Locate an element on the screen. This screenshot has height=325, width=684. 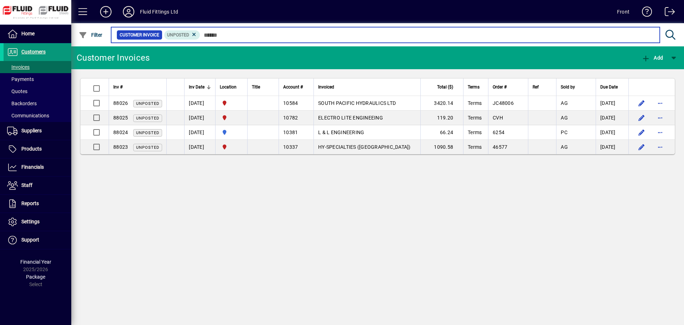
span: 88024 is located at coordinates (120, 132).